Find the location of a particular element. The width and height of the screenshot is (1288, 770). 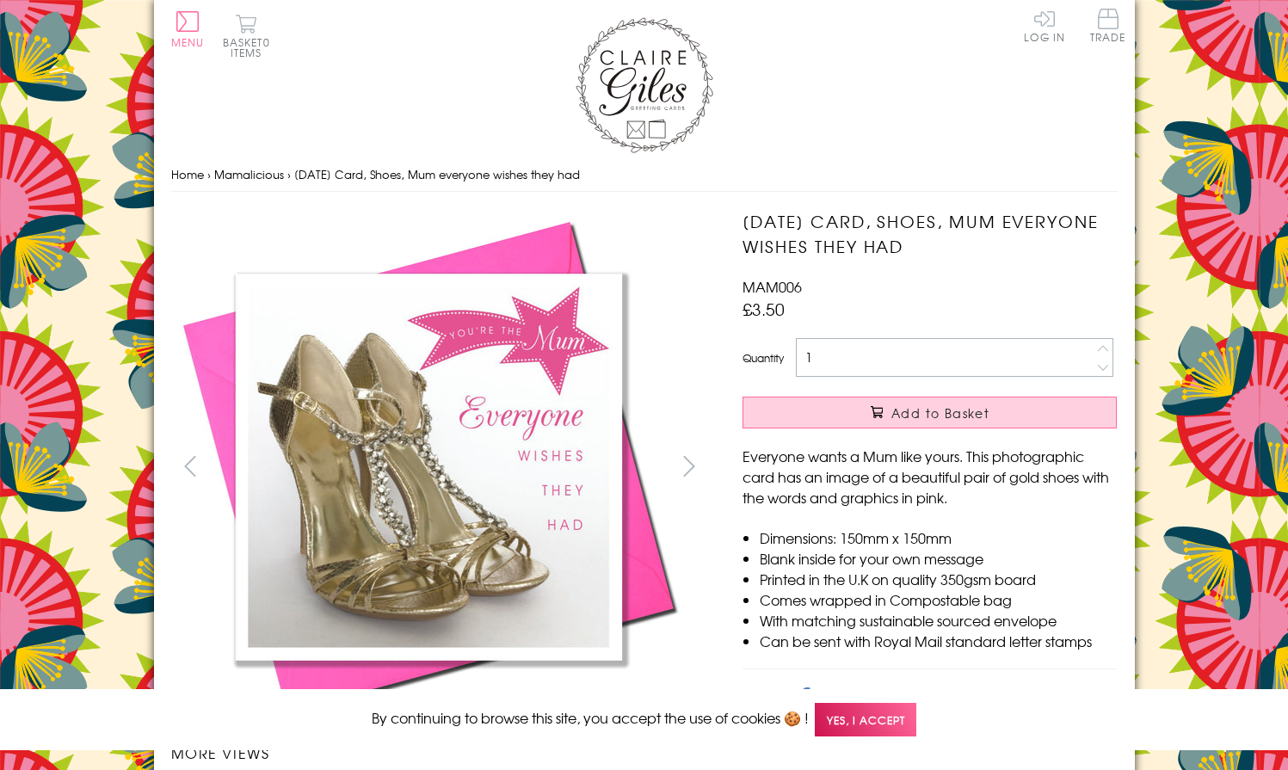

span: Add to Basket is located at coordinates (941, 413).